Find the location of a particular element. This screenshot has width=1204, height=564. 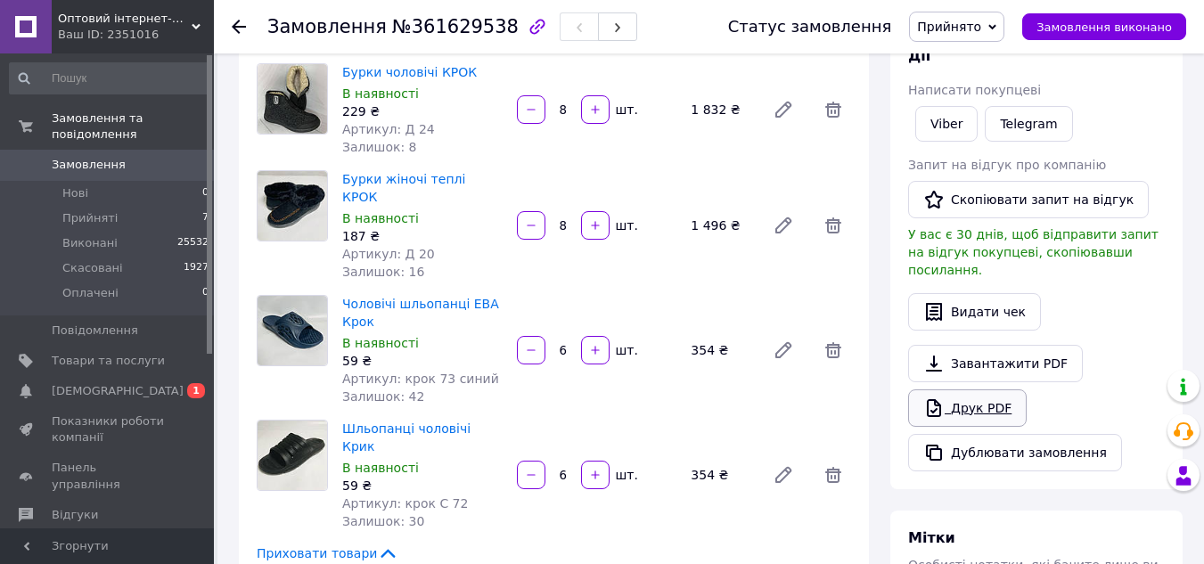

a: Друк PDF is located at coordinates (967, 408).